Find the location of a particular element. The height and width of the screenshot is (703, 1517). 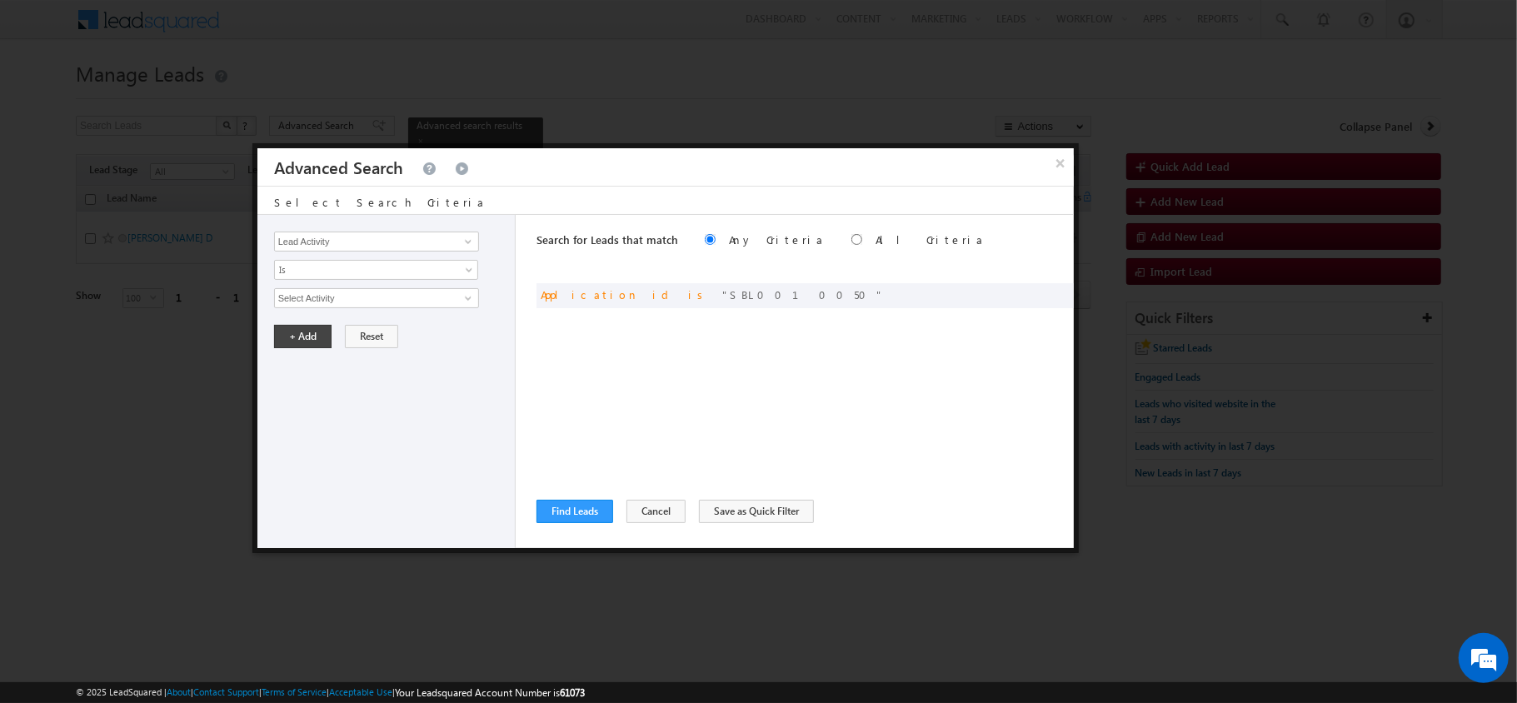

label: Any Criteria is located at coordinates (776, 239).